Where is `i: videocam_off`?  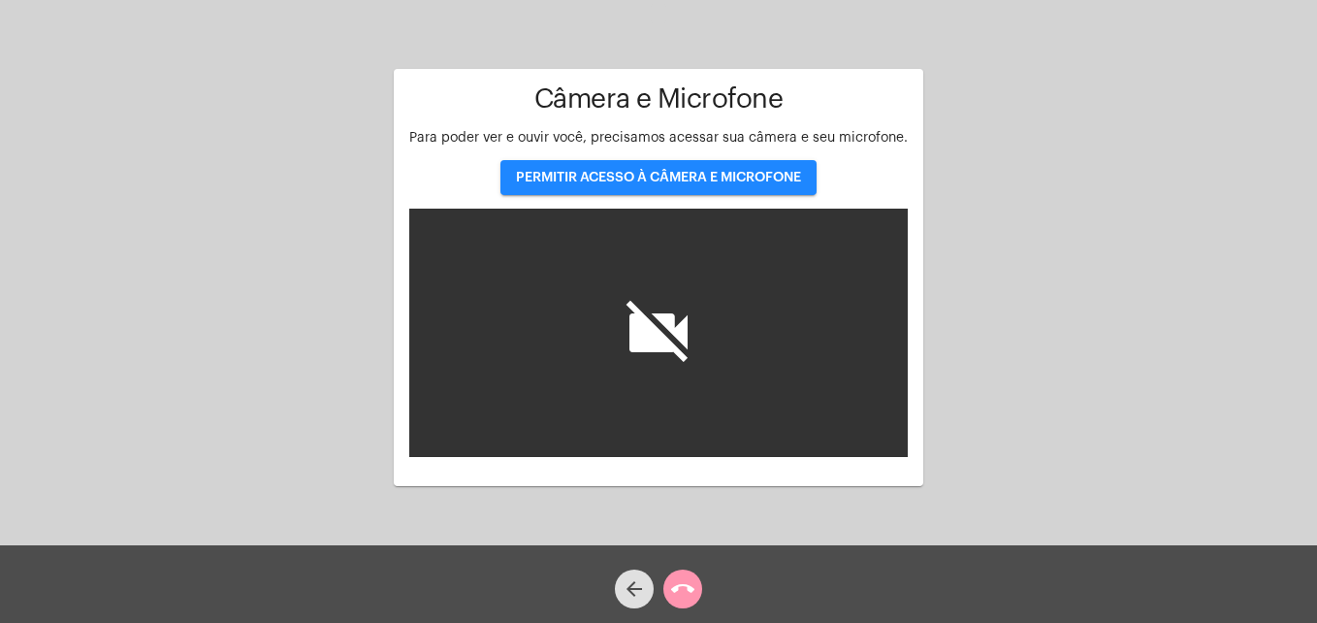
i: videocam_off is located at coordinates (659, 333).